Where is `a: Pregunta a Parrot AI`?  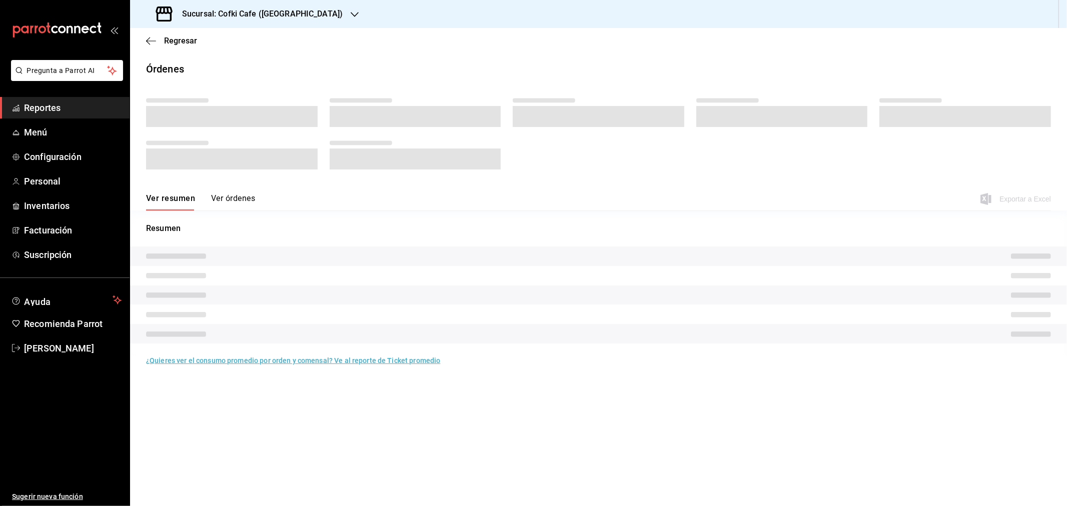
a: Pregunta a Parrot AI is located at coordinates (65, 78).